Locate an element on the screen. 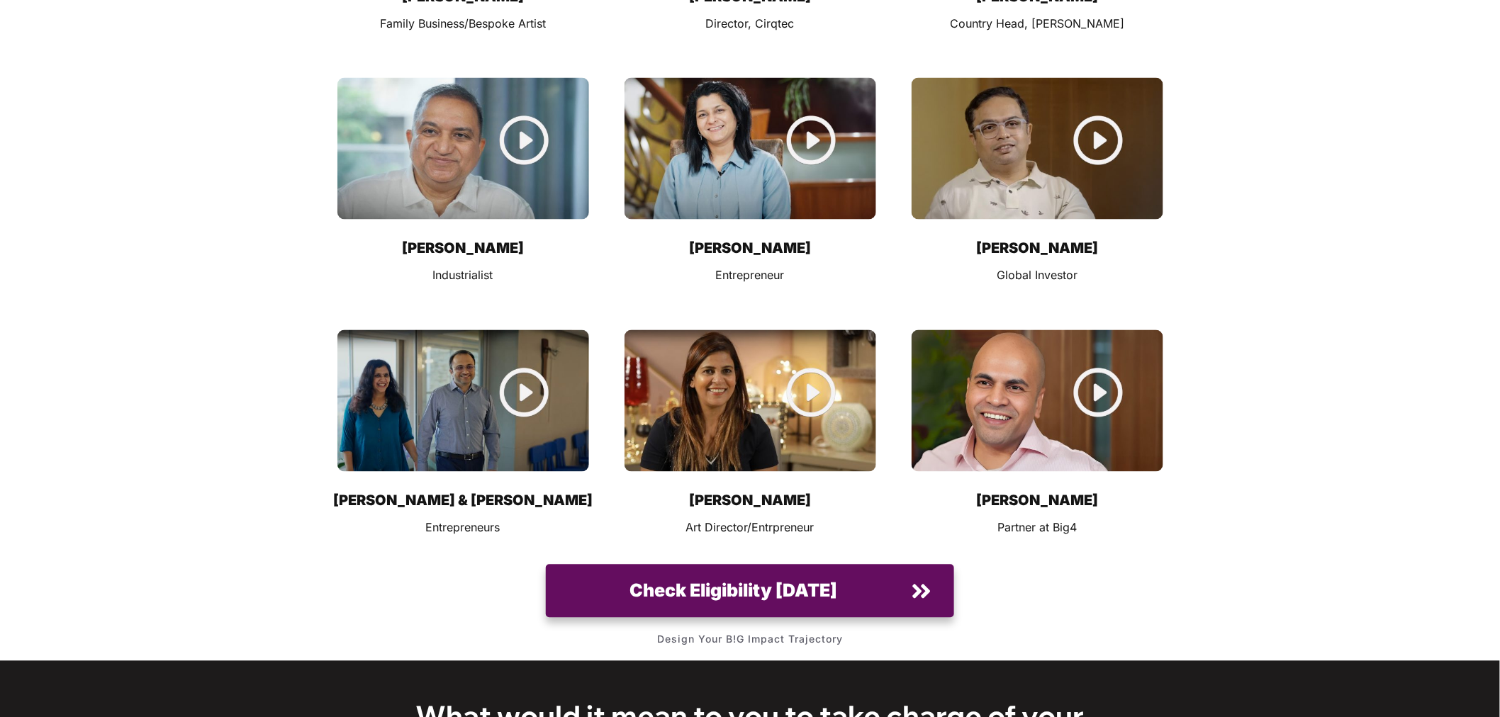  p: Art Director/Entrpreneur is located at coordinates (750, 528).